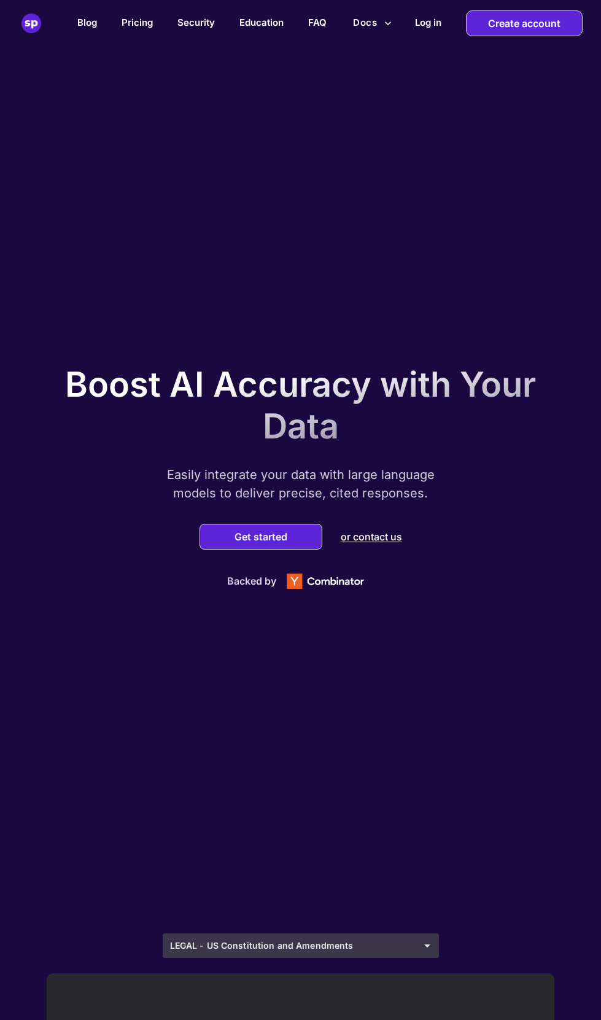  What do you see at coordinates (301, 945) in the screenshot?
I see `div: LEGAL - US Constitution and Amendments` at bounding box center [301, 945].